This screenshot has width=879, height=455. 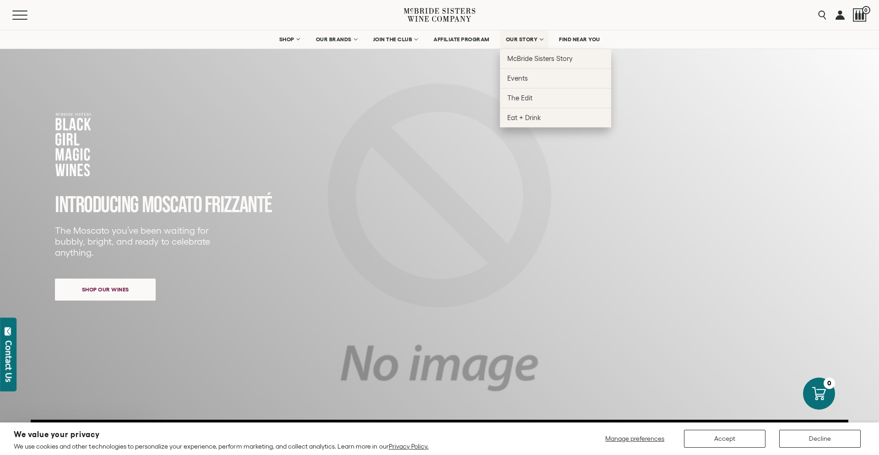 What do you see at coordinates (393, 39) in the screenshot?
I see `span: JOIN THE CLUB` at bounding box center [393, 39].